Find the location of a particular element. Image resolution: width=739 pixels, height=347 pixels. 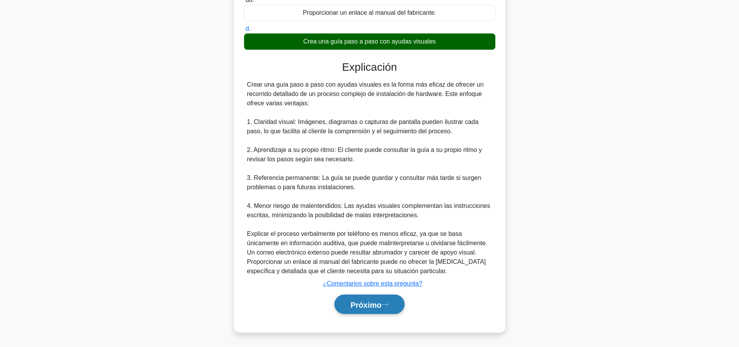

button: Próximo is located at coordinates (370, 304).